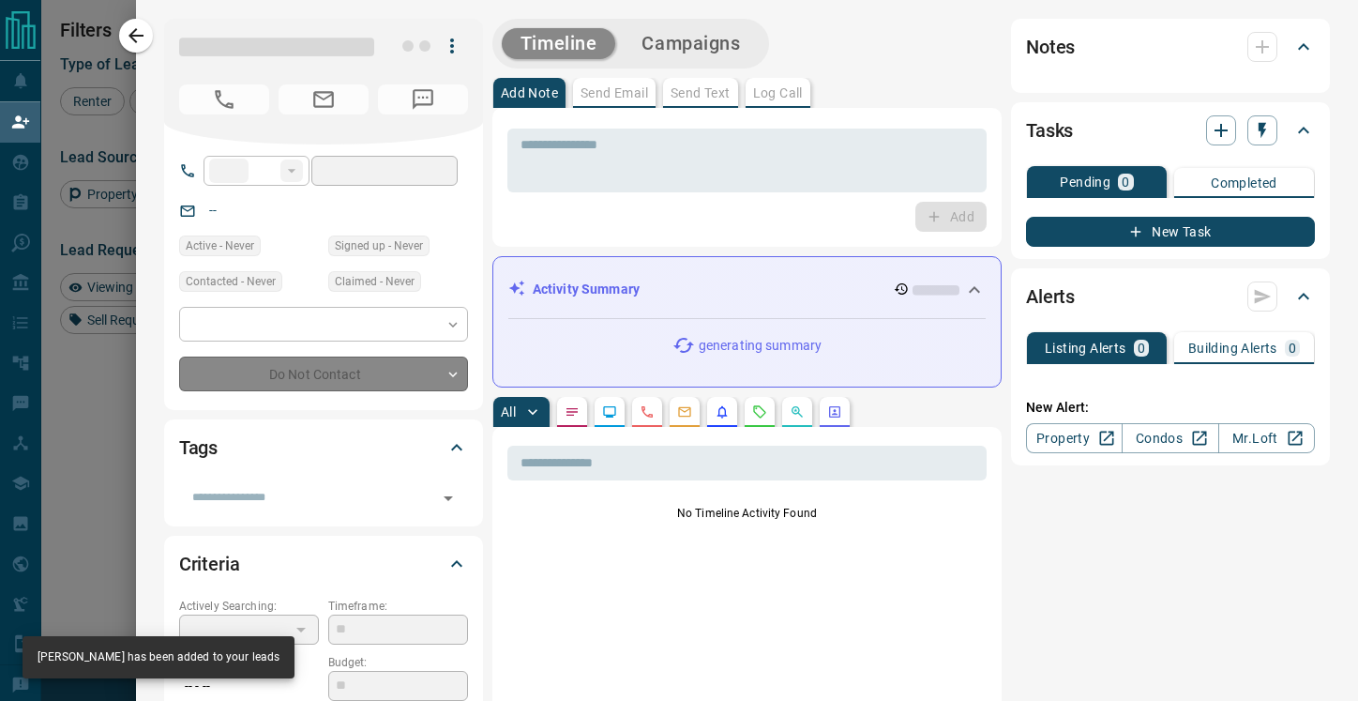 This screenshot has width=1358, height=701. Describe the element at coordinates (559, 43) in the screenshot. I see `button: Timeline` at that location.